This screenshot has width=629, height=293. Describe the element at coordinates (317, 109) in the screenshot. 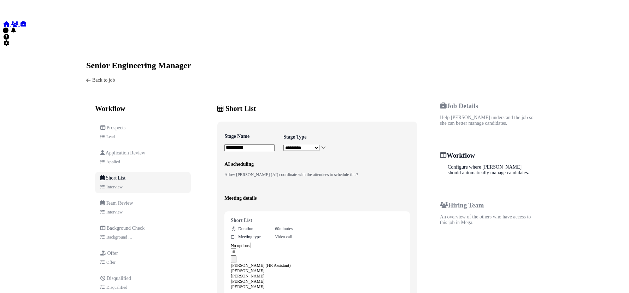

I see `h2: Short List` at that location.